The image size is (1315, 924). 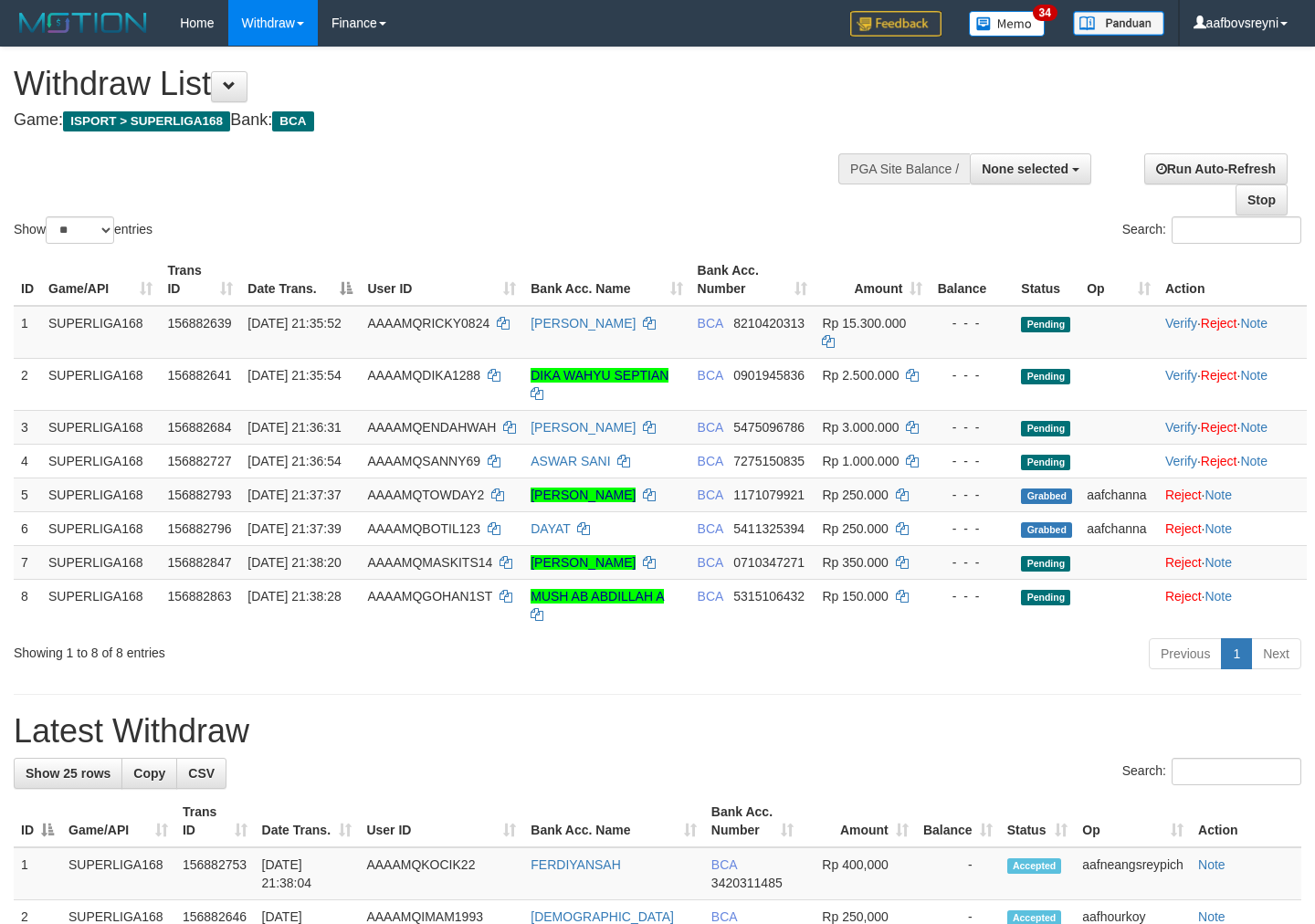 I want to click on span: Copy 3420311485 to clipboard, so click(x=747, y=883).